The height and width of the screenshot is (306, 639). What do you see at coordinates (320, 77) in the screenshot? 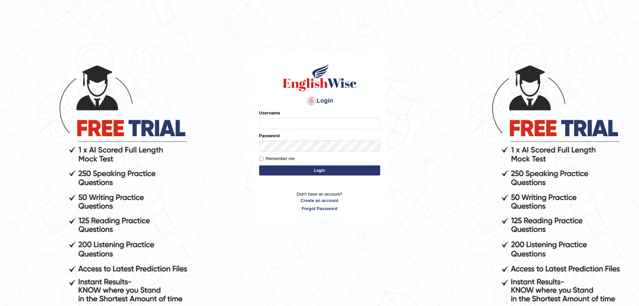
I see `img: Logo of English Wise sign in for intelligent practice with AI` at bounding box center [320, 77].